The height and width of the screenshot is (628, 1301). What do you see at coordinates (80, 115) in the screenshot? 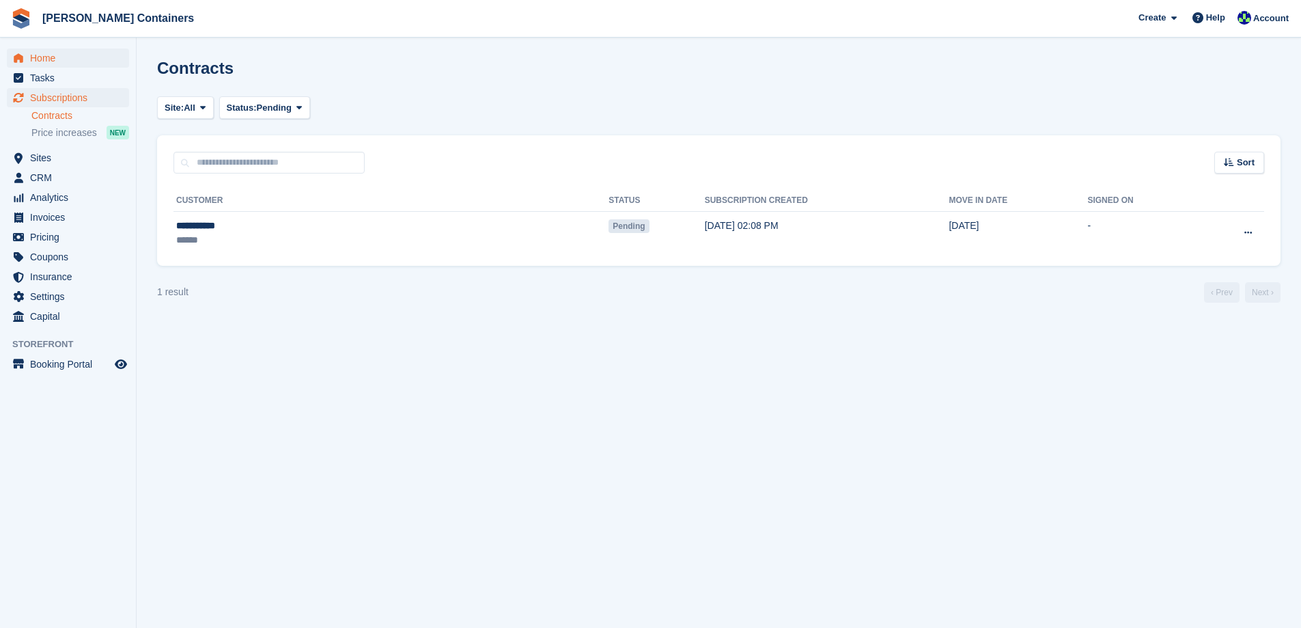
I see `a: Contracts` at bounding box center [80, 115].